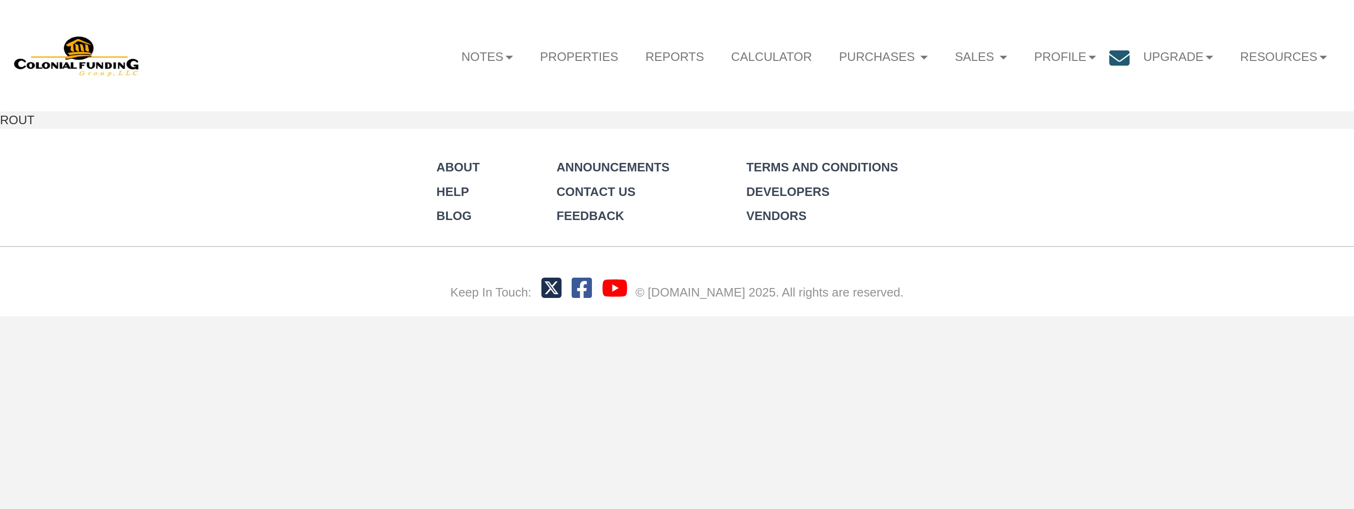  What do you see at coordinates (674, 56) in the screenshot?
I see `a: Reports` at bounding box center [674, 56].